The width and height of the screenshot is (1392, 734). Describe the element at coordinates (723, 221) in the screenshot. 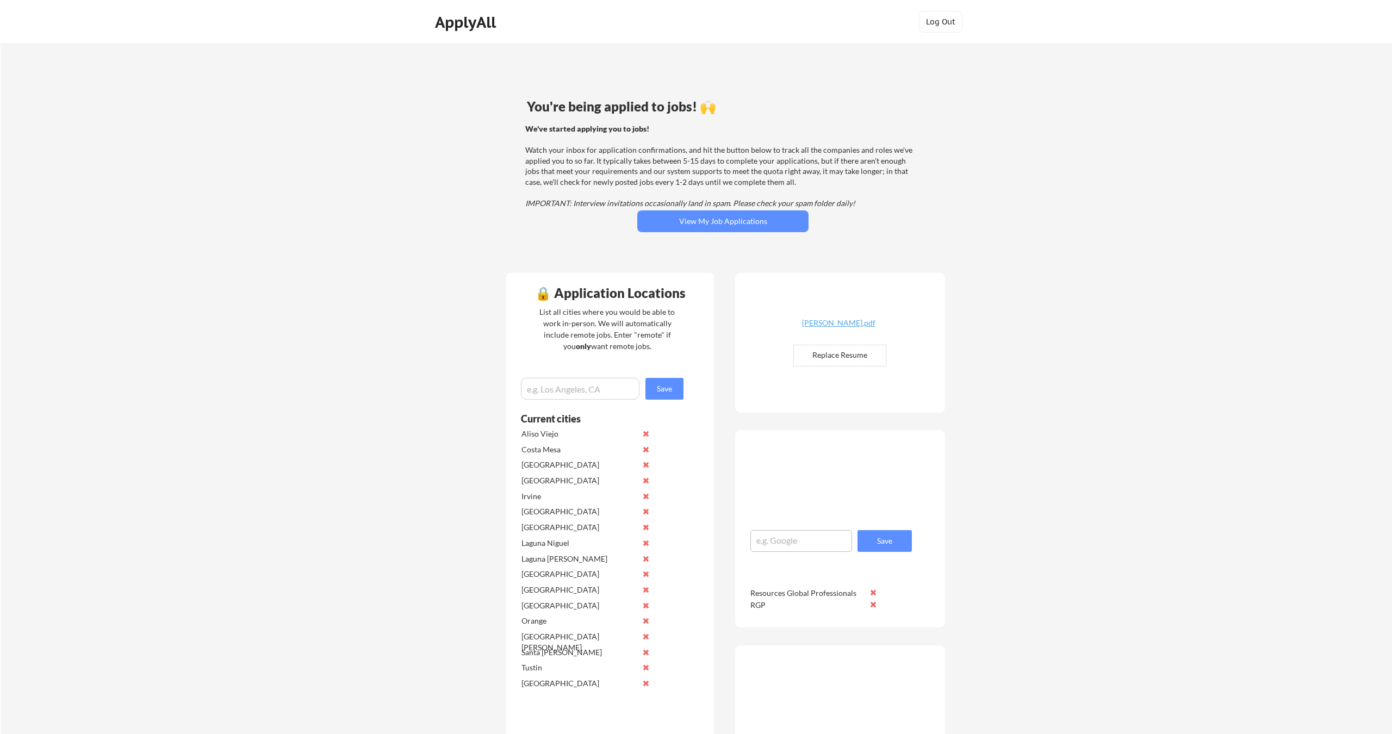

I see `button: View My Job Applications` at that location.